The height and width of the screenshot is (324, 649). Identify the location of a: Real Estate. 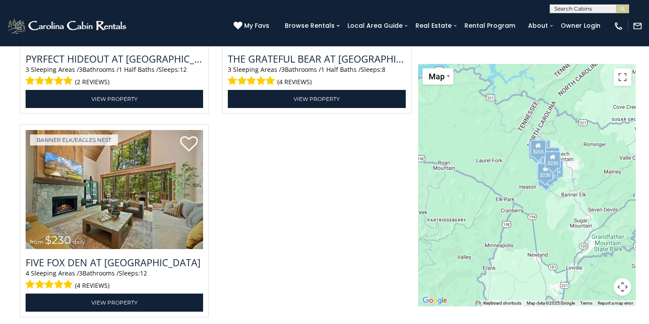
(433, 26).